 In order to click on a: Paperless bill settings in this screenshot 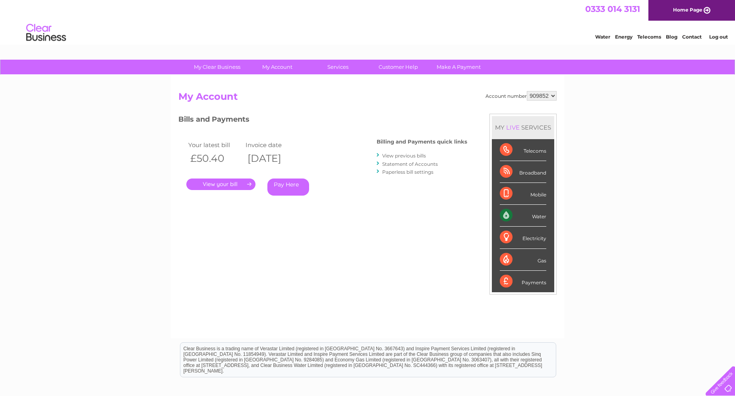, I will do `click(408, 172)`.